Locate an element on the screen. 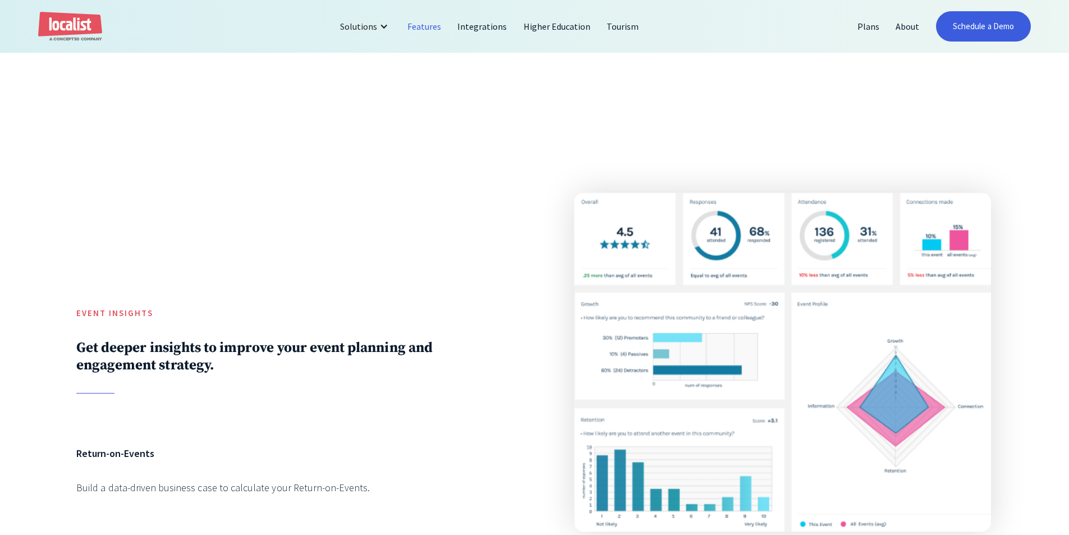  a: Plans is located at coordinates (869, 26).